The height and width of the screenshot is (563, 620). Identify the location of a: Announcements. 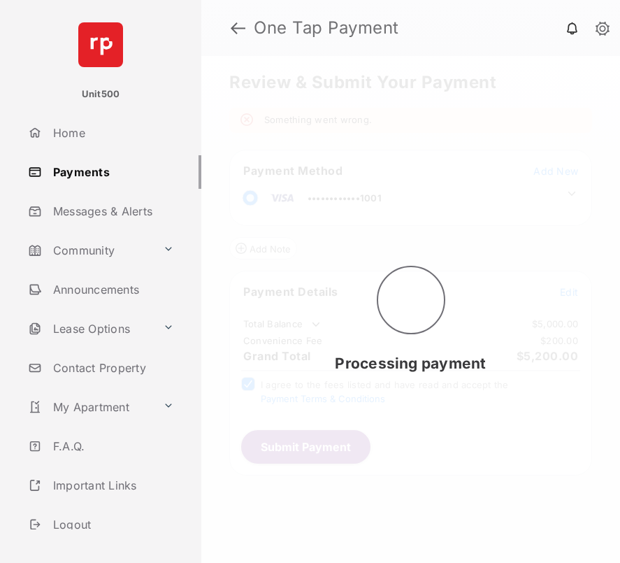
(112, 289).